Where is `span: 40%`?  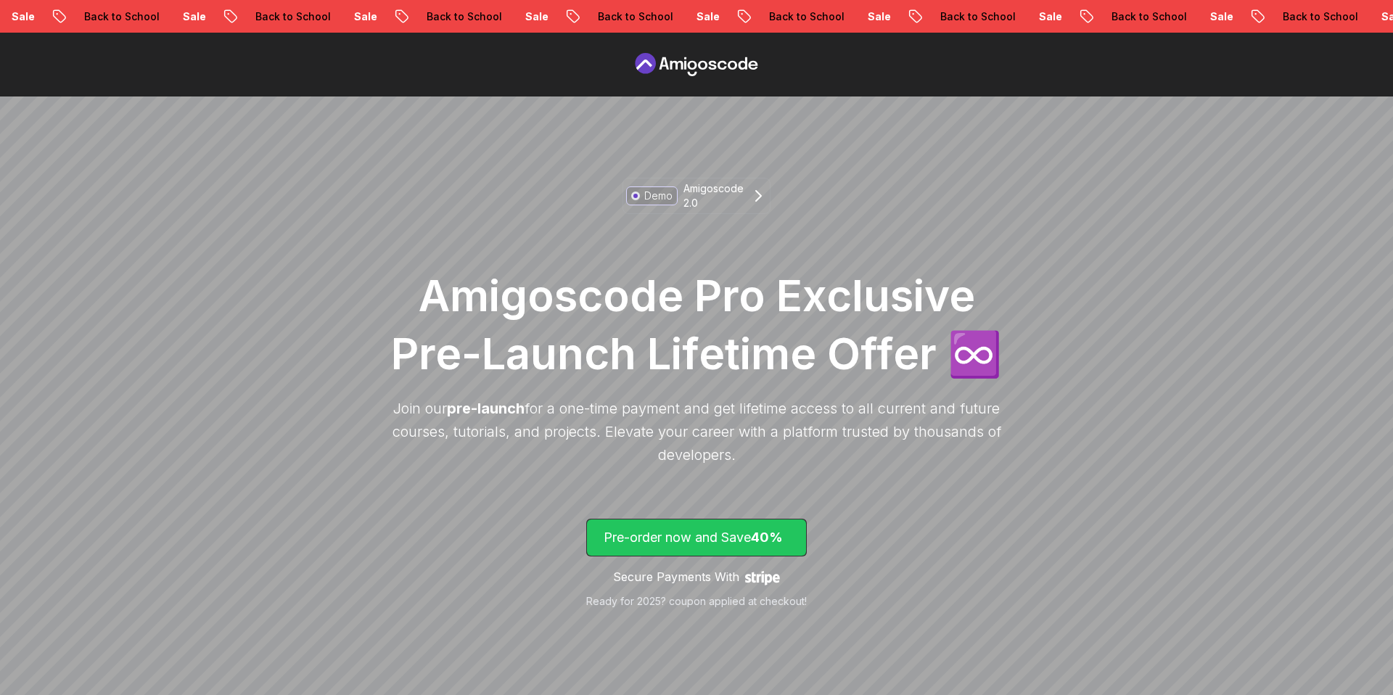
span: 40% is located at coordinates (767, 537).